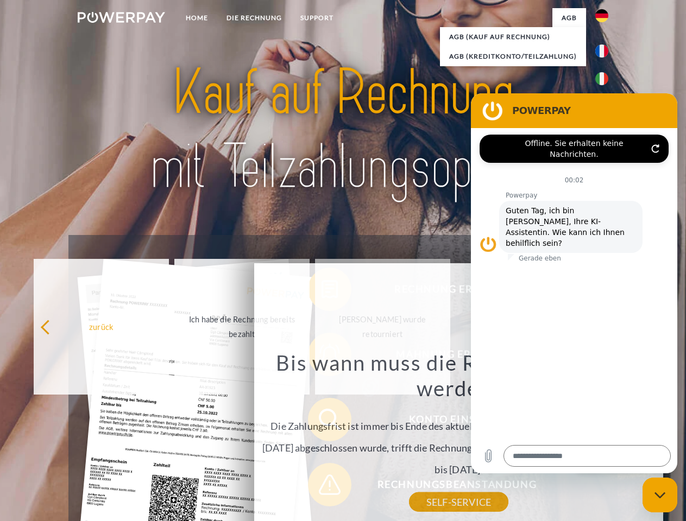  I want to click on a: SUPPORT, so click(317, 18).